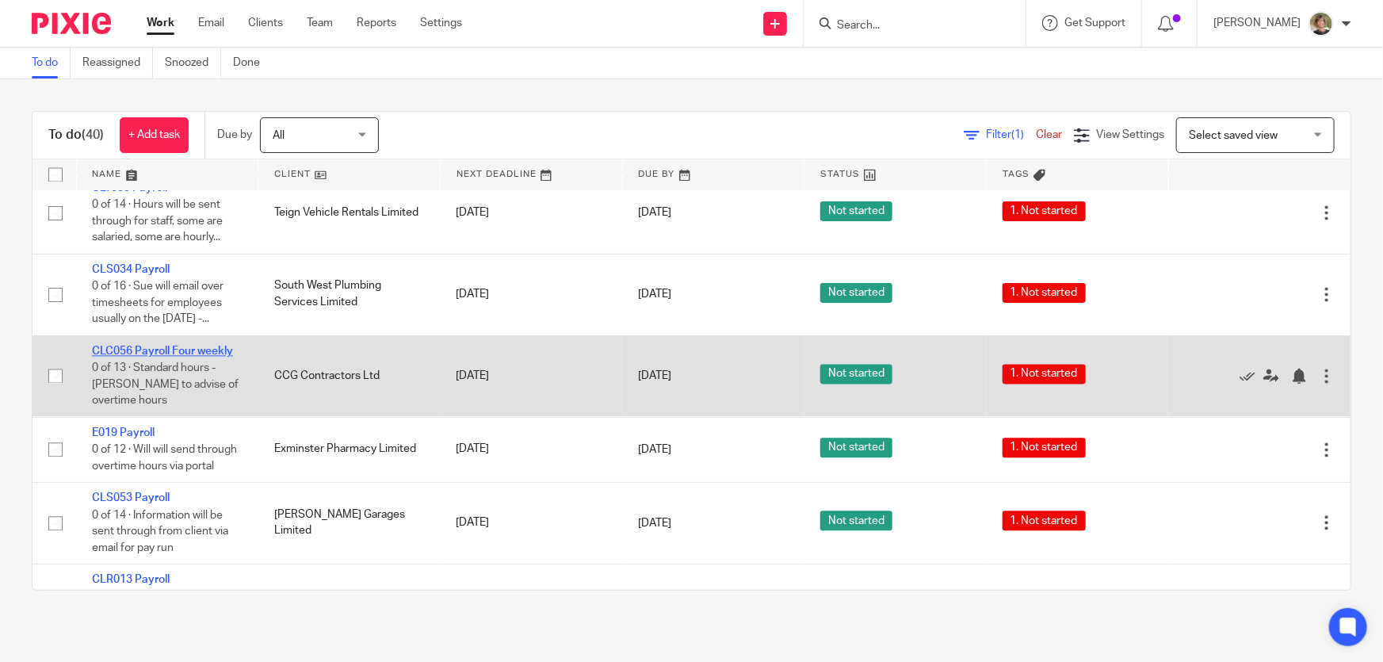 The height and width of the screenshot is (662, 1383). Describe the element at coordinates (164, 457) in the screenshot. I see `span: 0 of 12 · Will will send through overtime hours via portal` at that location.